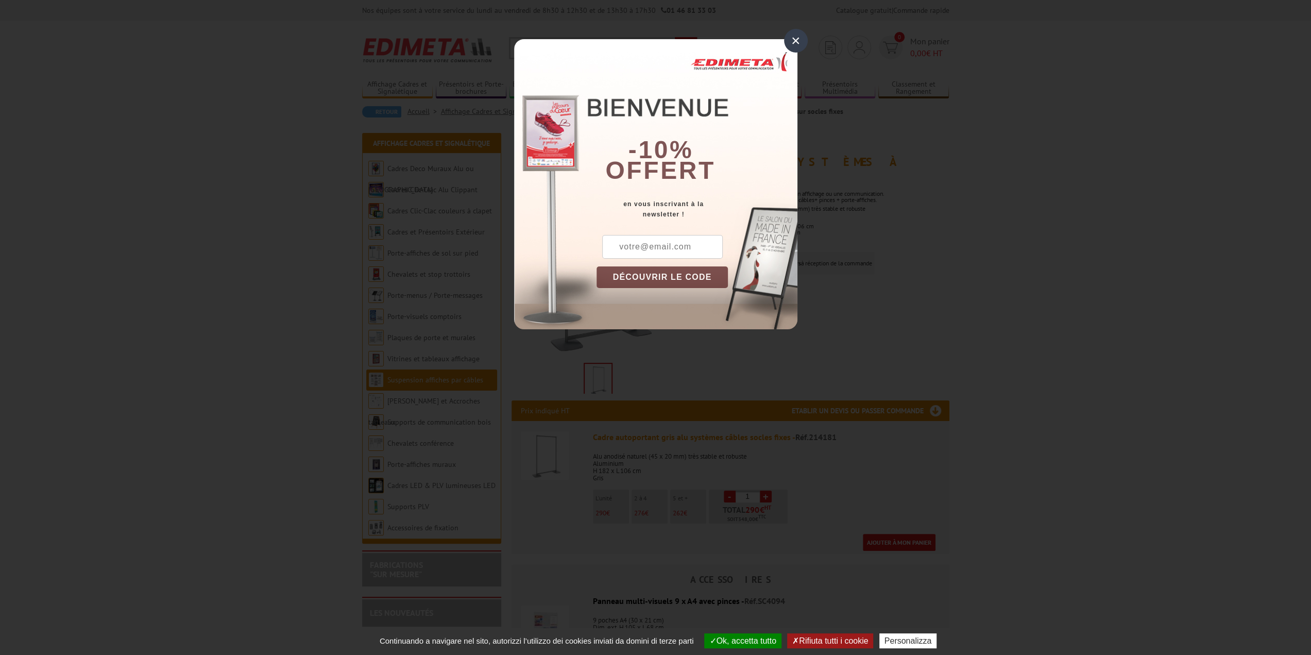  I want to click on button: Rifiuta tutti i cookie, so click(830, 640).